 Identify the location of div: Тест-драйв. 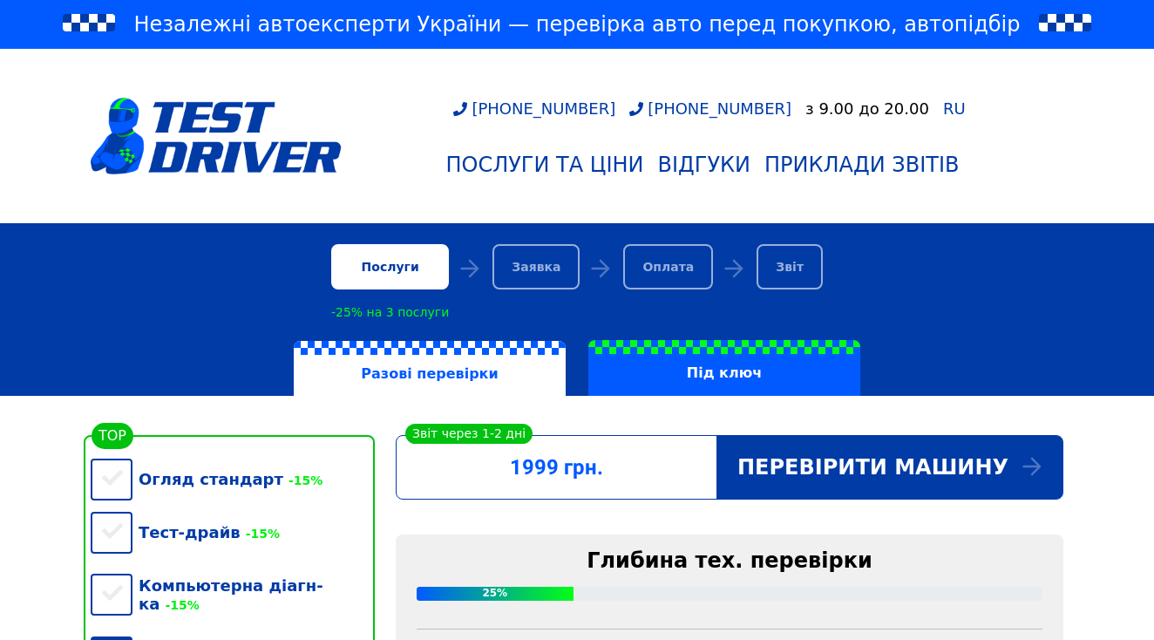
(233, 531).